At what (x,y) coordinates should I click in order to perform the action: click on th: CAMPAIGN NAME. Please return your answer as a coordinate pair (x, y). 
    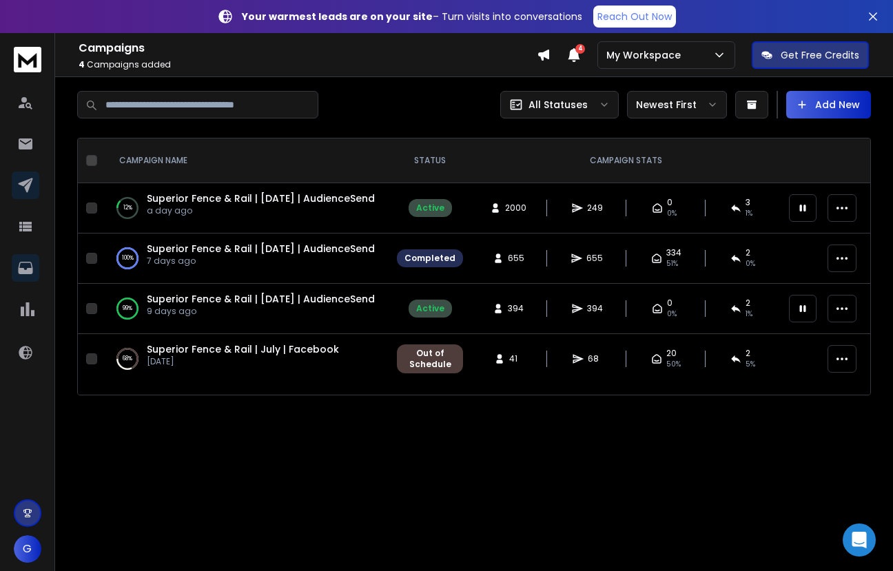
    Looking at the image, I should click on (245, 161).